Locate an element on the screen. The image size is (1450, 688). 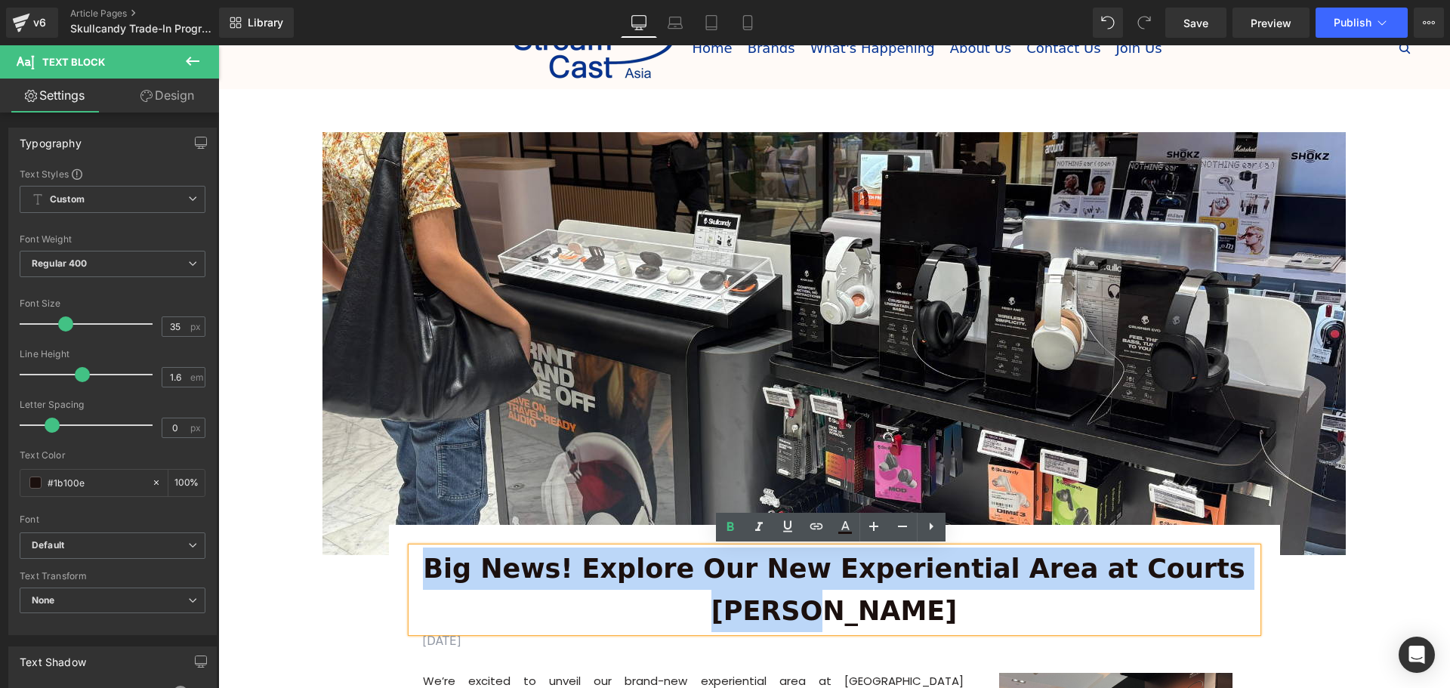
div: Line Height is located at coordinates (113, 354).